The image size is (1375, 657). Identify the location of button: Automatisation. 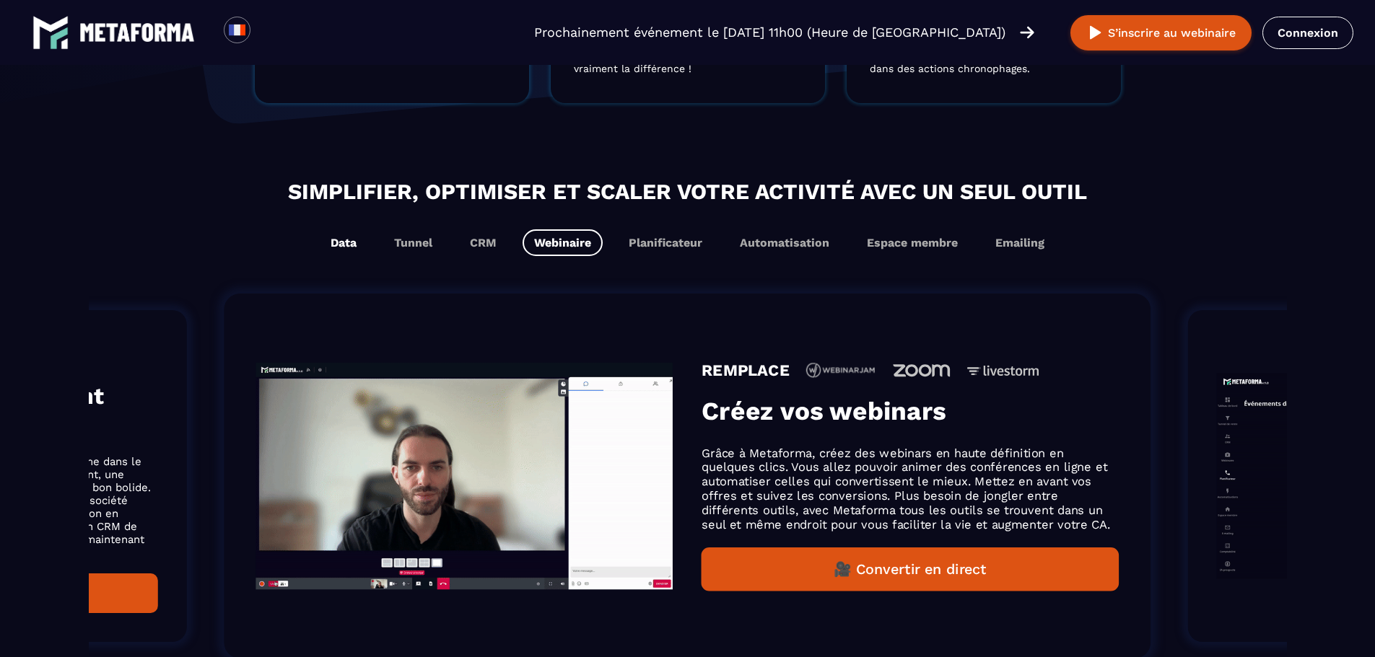
(784, 242).